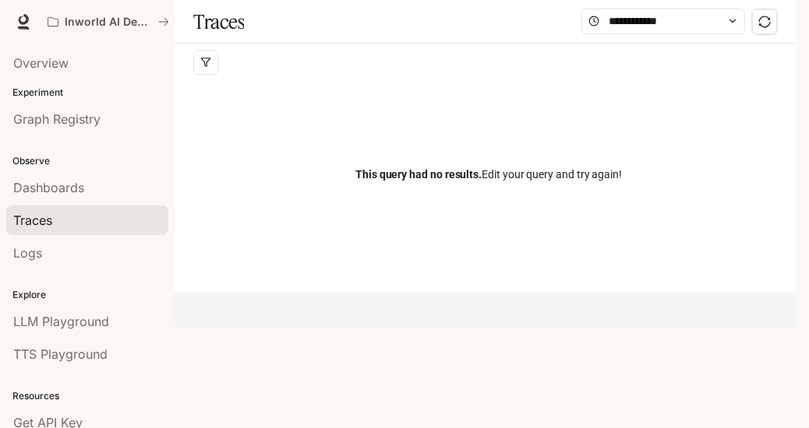  What do you see at coordinates (218, 22) in the screenshot?
I see `h1: Traces` at bounding box center [218, 22].